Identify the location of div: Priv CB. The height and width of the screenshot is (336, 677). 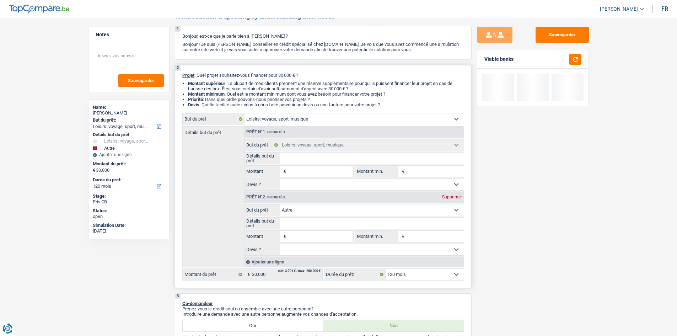
(129, 202).